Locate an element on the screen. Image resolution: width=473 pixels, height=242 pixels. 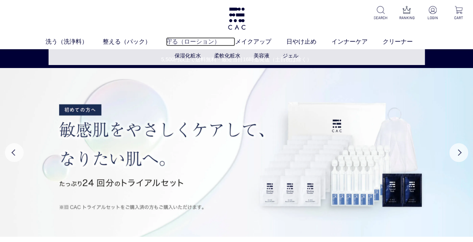
p: CART is located at coordinates (459, 18).